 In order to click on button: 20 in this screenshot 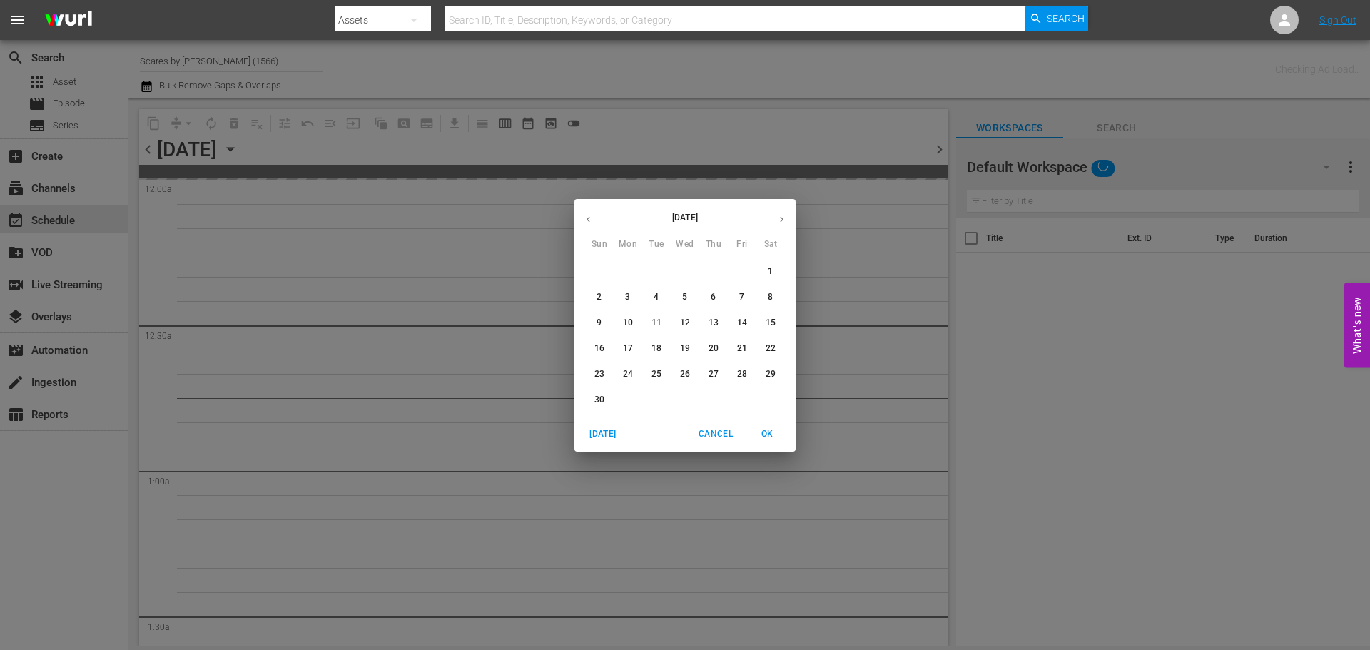, I will do `click(714, 349)`.